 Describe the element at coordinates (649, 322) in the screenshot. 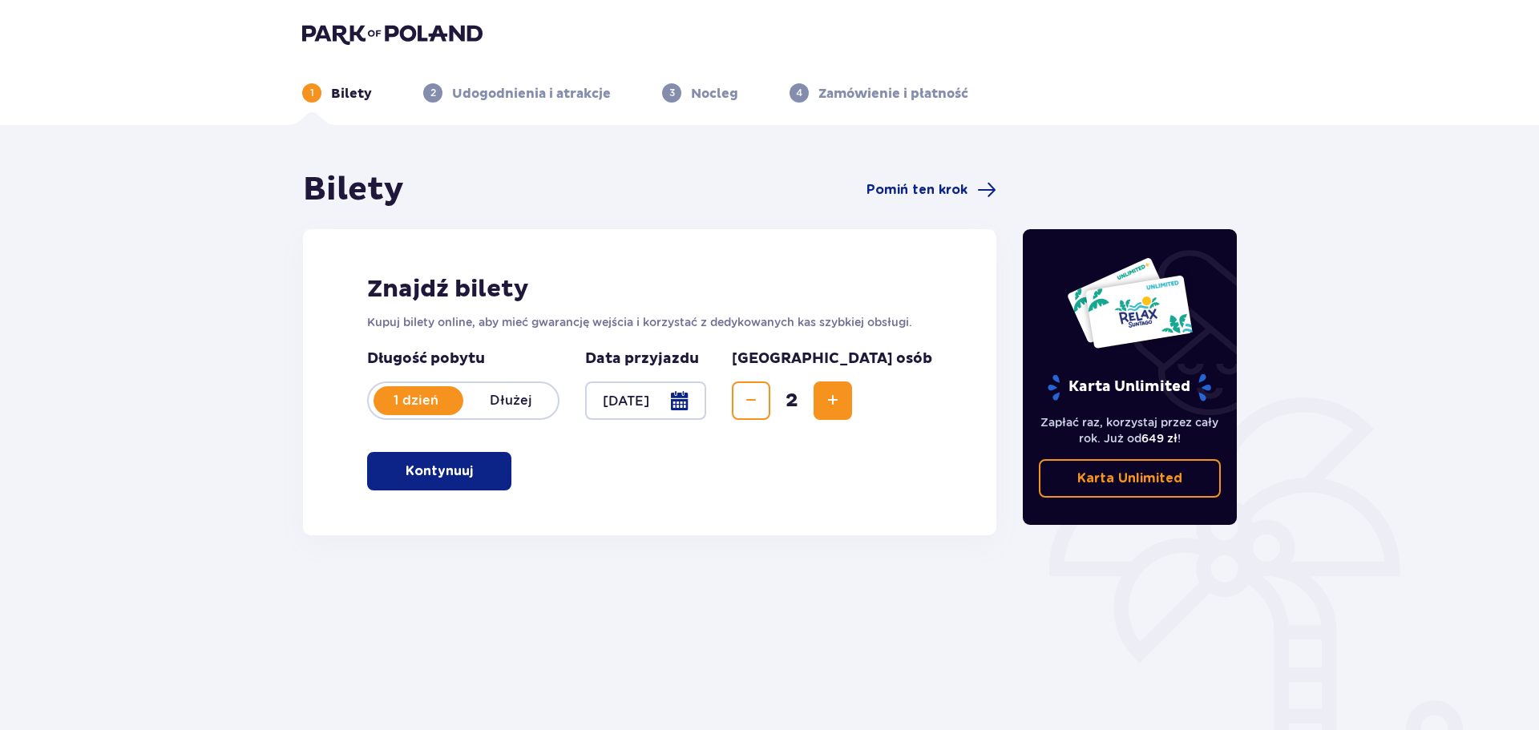

I see `p: Kupuj bilety online, aby mieć gwarancję wejścia i korzystać z dedykowanych kas szybkiej obsługi.` at that location.